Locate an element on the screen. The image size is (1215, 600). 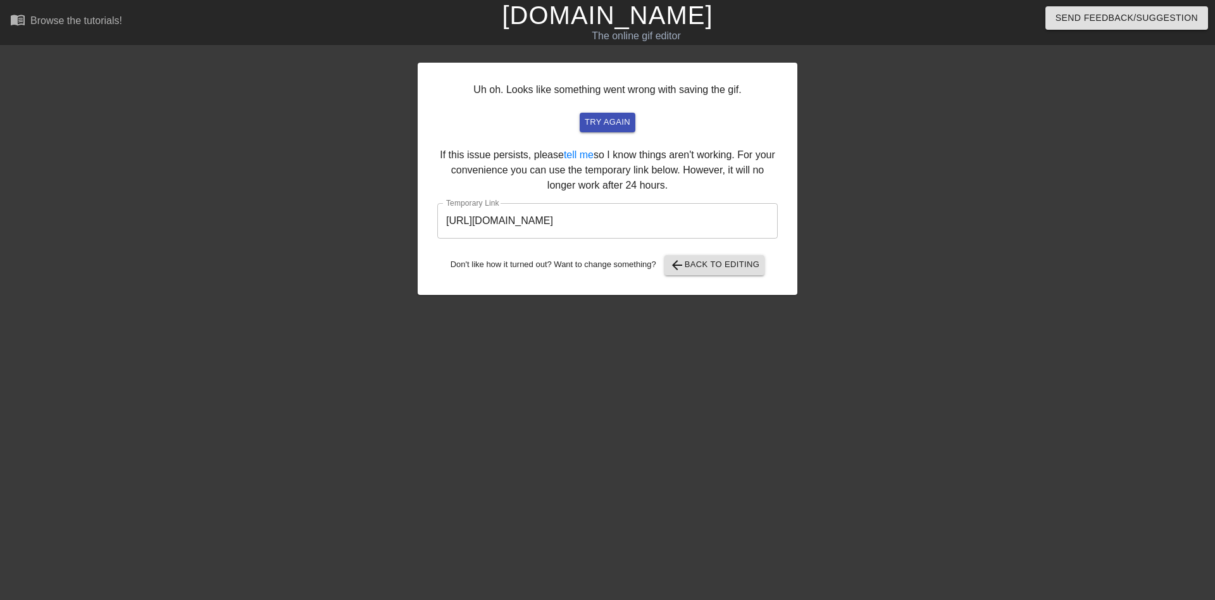
div: The online gif editor is located at coordinates (636, 36).